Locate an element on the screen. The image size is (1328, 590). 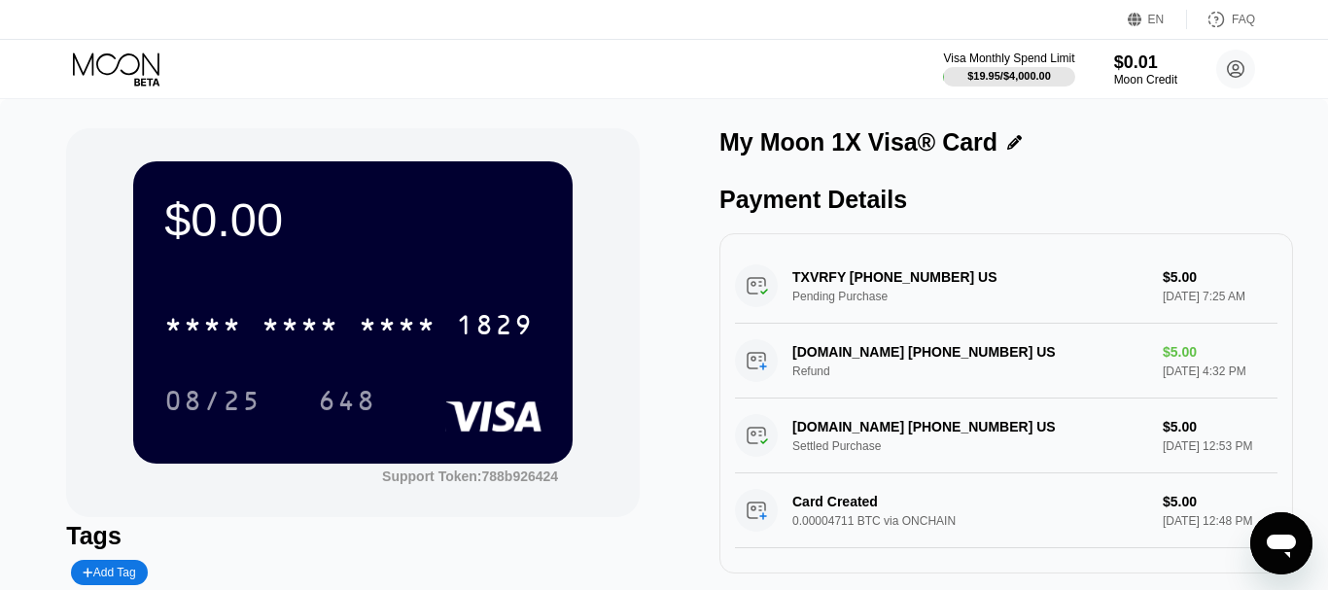
div: Add Tag is located at coordinates (109, 573).